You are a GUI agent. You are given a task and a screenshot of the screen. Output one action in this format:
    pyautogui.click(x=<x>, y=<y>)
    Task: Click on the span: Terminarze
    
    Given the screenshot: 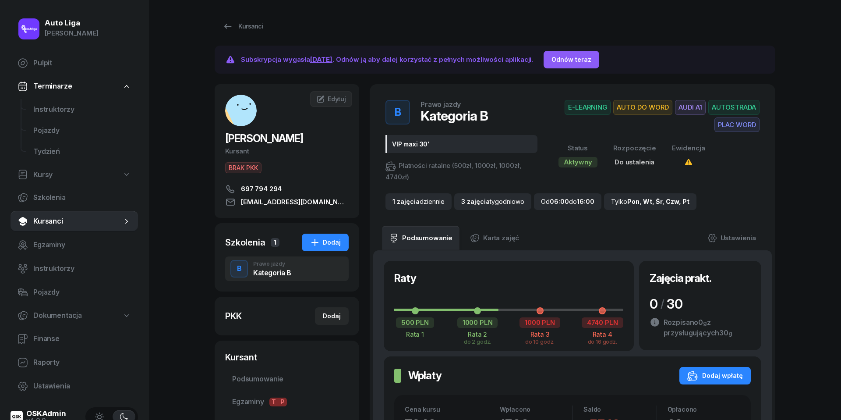 What is the action you would take?
    pyautogui.click(x=53, y=86)
    